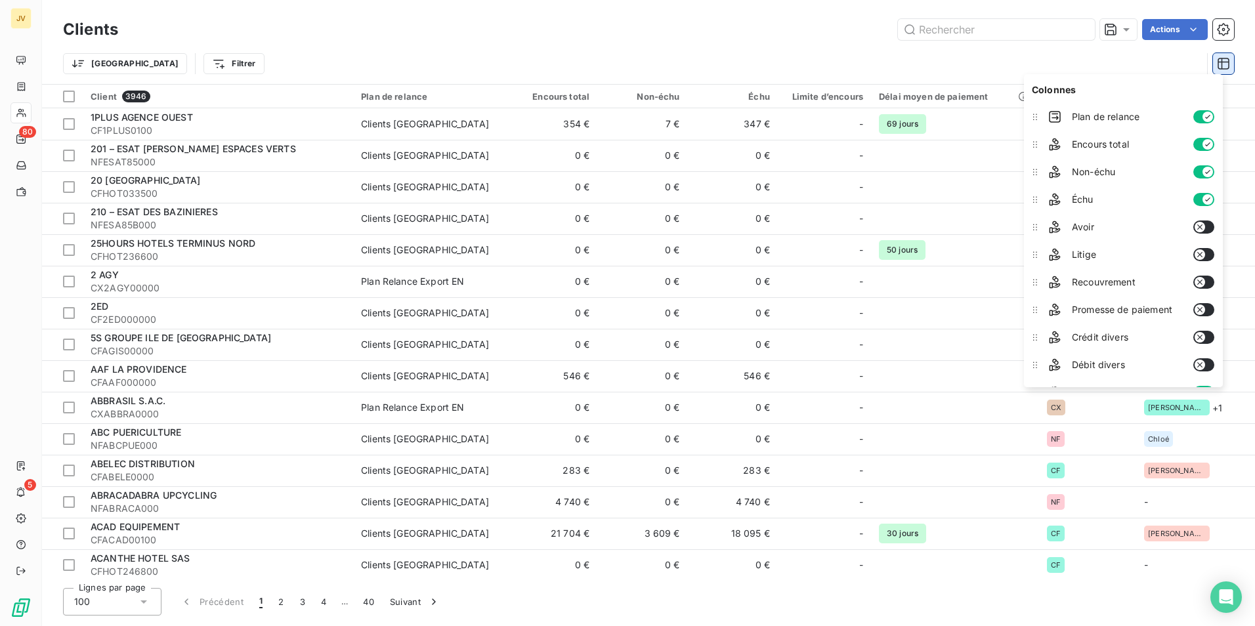 This screenshot has width=1255, height=626. I want to click on li: Avoir, so click(1123, 227).